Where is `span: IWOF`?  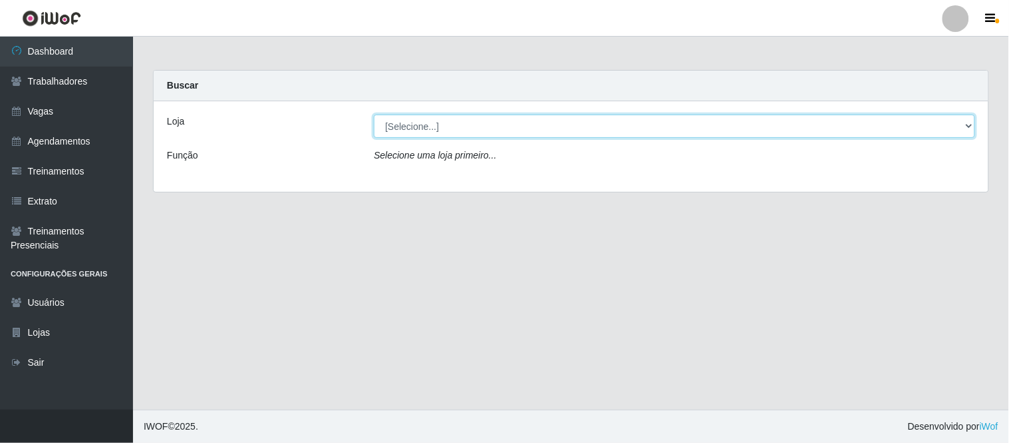 span: IWOF is located at coordinates (156, 426).